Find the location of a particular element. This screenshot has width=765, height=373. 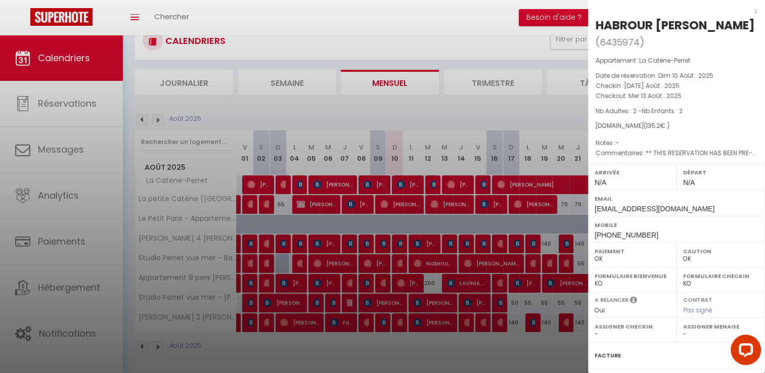

span: 6435974 is located at coordinates (619, 42).